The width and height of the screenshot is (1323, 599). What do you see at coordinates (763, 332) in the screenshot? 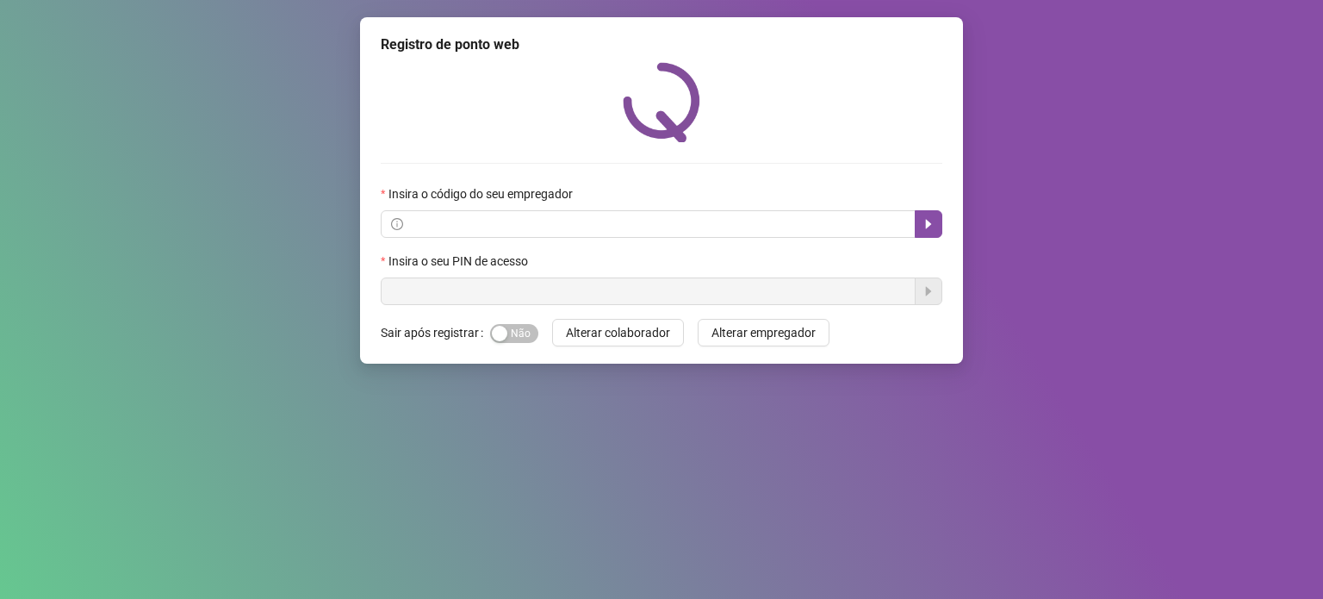
I see `button: Alterar empregador` at bounding box center [763, 332].